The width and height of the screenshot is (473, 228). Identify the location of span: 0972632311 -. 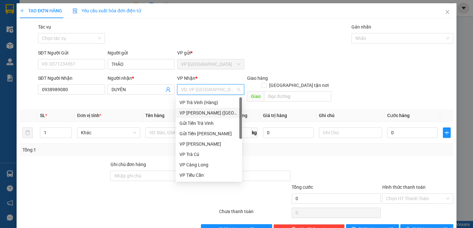
(32, 38).